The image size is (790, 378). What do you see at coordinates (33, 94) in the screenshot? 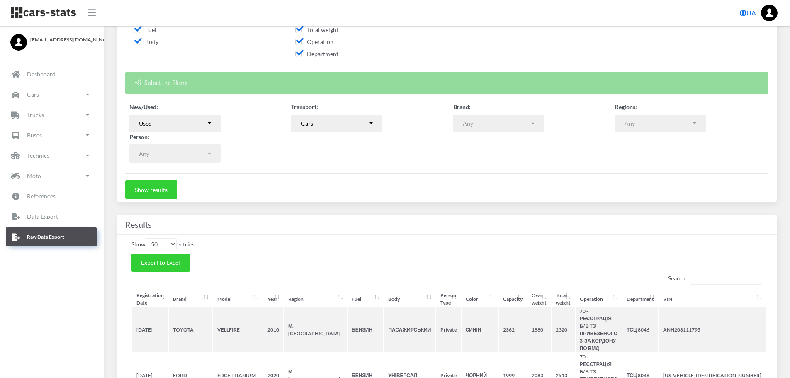
I see `p: Cars` at bounding box center [33, 94].